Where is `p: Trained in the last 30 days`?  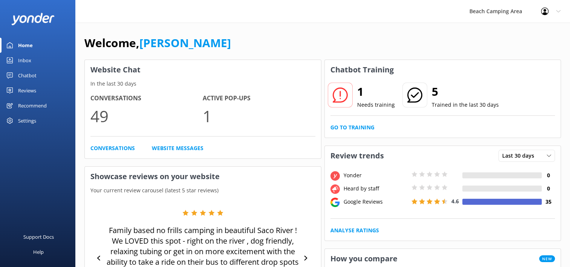 p: Trained in the last 30 days is located at coordinates (466, 105).